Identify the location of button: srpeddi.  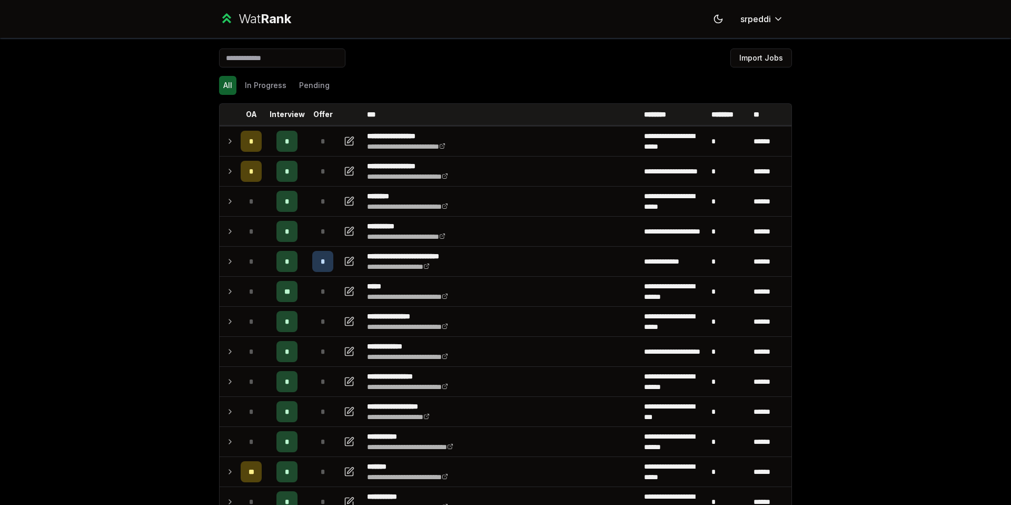
(762, 19).